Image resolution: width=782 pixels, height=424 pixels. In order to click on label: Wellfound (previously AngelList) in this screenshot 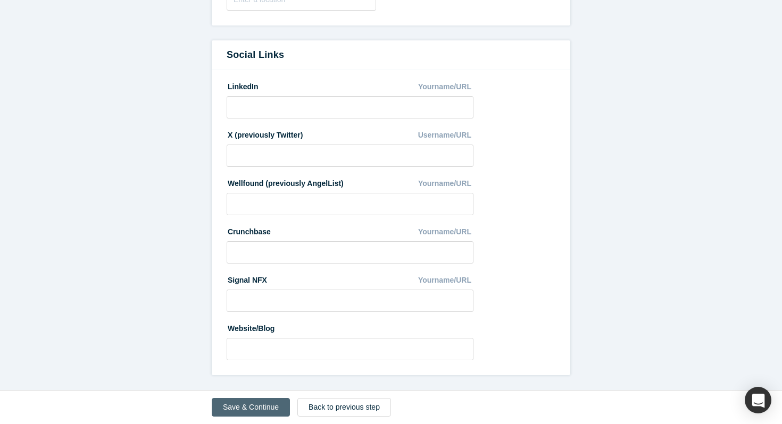, I will do `click(285, 182)`.